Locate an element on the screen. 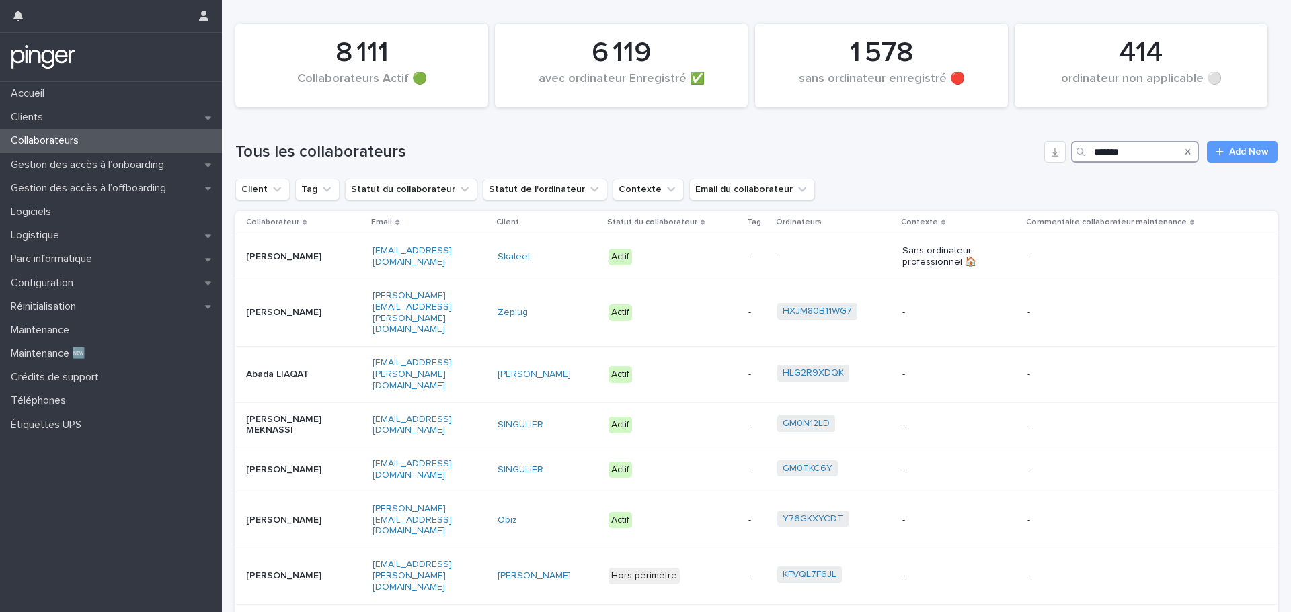  div: Hors périmètre is located at coordinates (644, 576).